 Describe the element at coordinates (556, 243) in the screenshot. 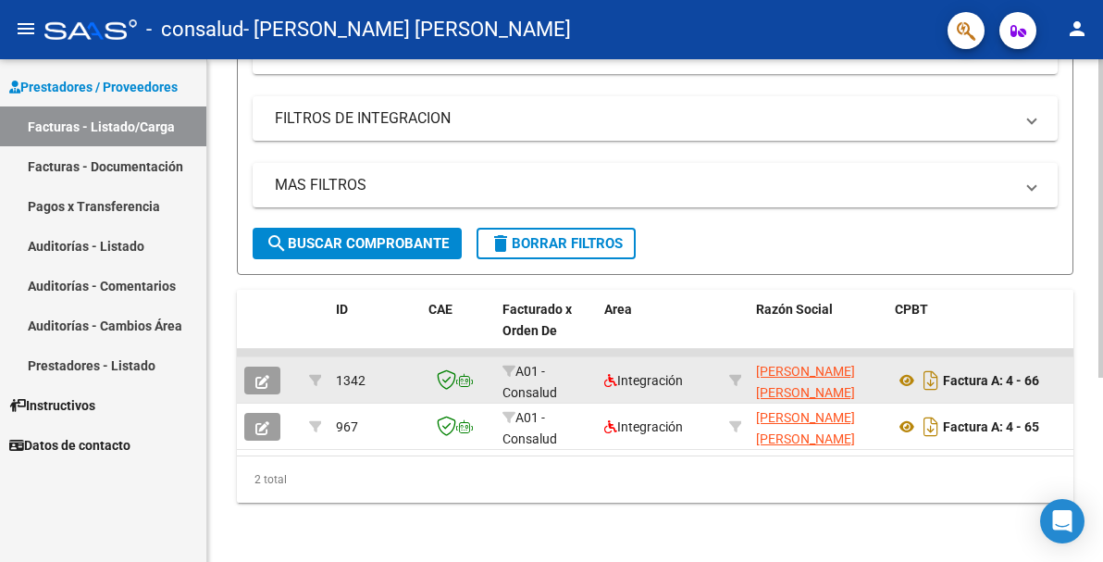

I see `span: Borrar Filtros` at that location.